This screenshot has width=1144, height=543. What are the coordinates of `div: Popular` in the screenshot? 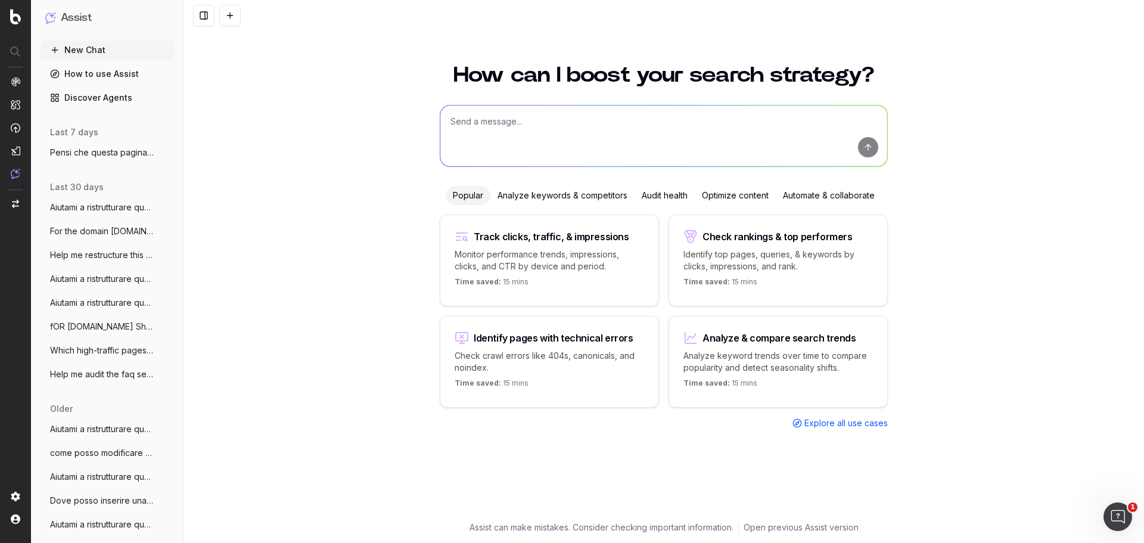 It's located at (468, 195).